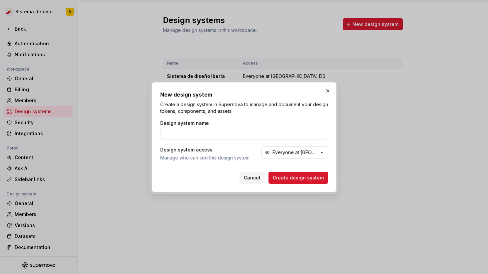 This screenshot has width=488, height=274. Describe the element at coordinates (244, 95) in the screenshot. I see `h2: New design system` at that location.